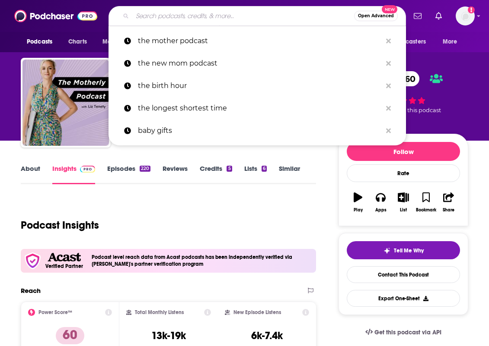 This screenshot has width=489, height=346. I want to click on p: the new mom podcast, so click(260, 63).